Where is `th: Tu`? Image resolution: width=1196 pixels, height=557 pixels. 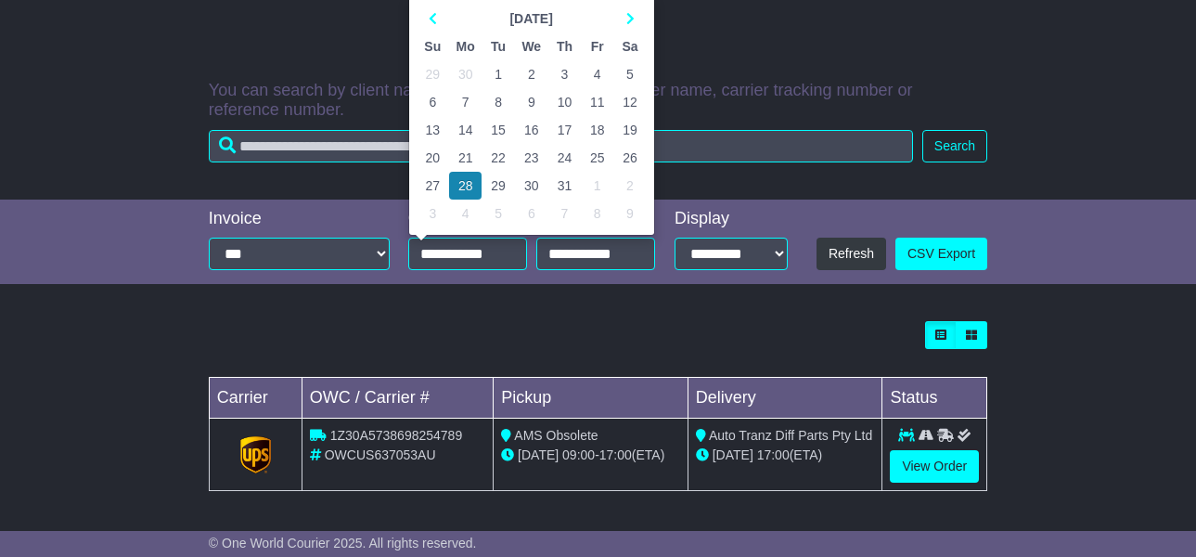
th: Tu is located at coordinates (497, 46).